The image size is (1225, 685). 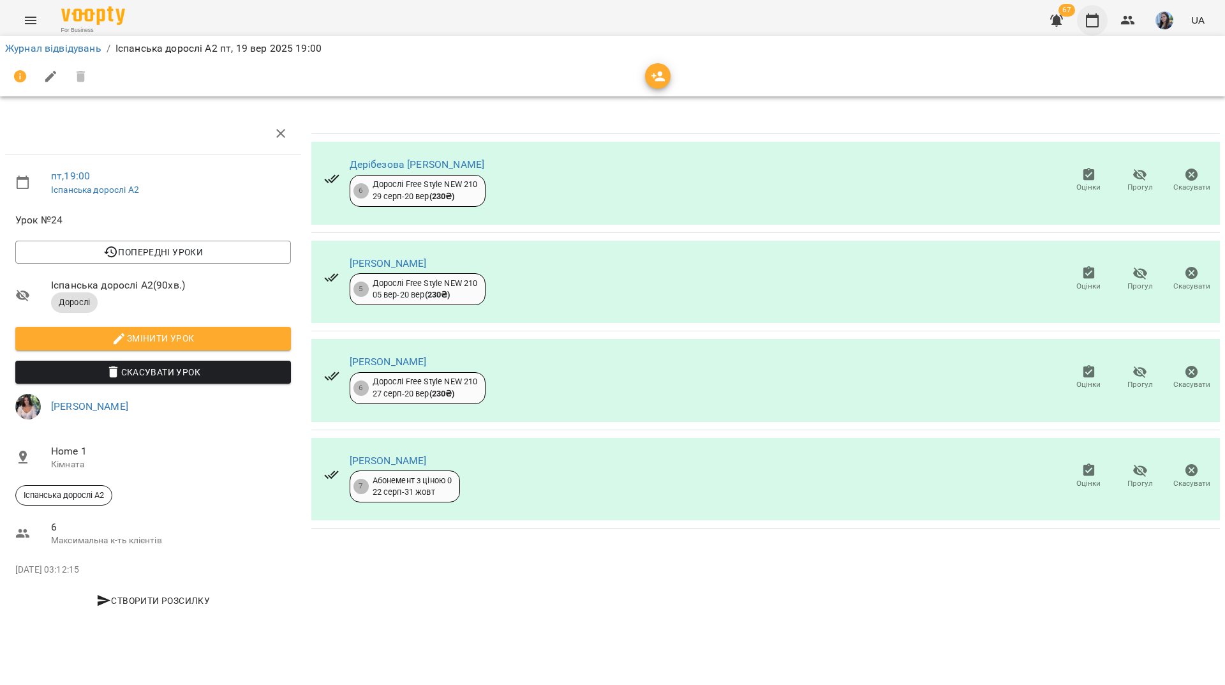 What do you see at coordinates (613, 49) in the screenshot?
I see `nav: breadcrumb` at bounding box center [613, 49].